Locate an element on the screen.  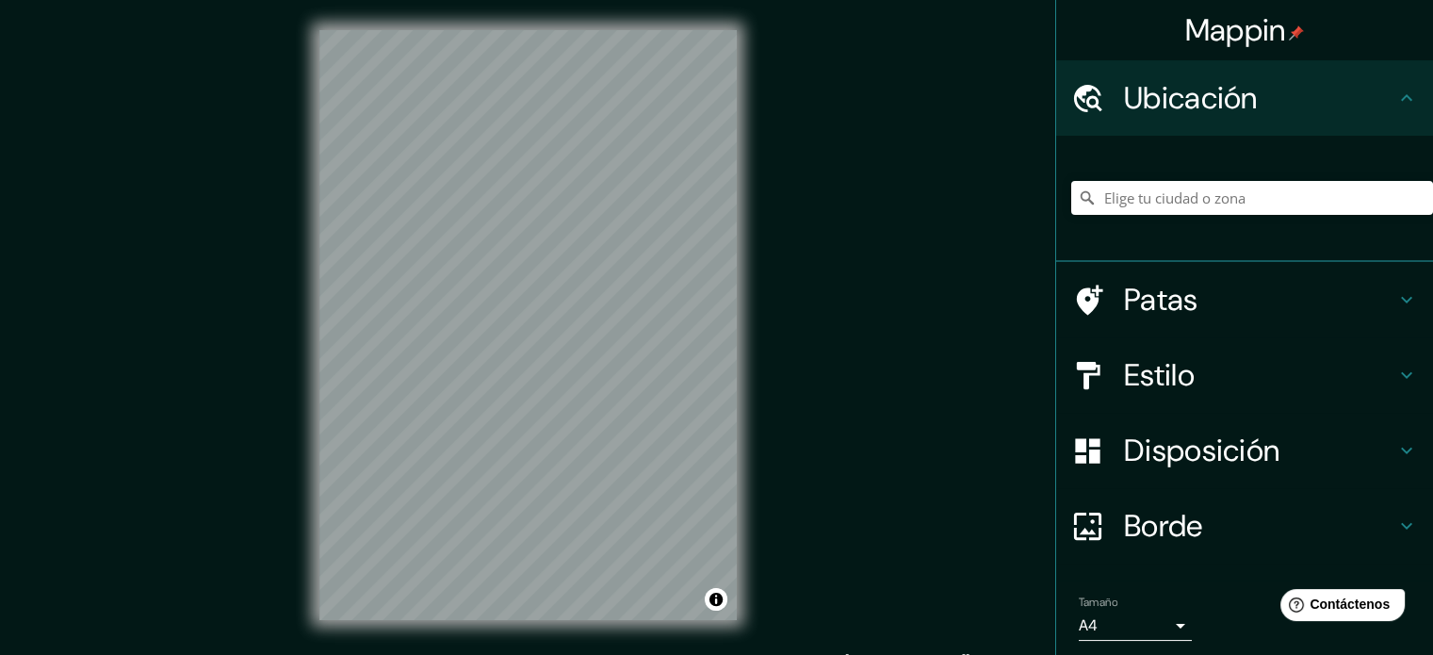
font: Patas is located at coordinates (1160, 300).